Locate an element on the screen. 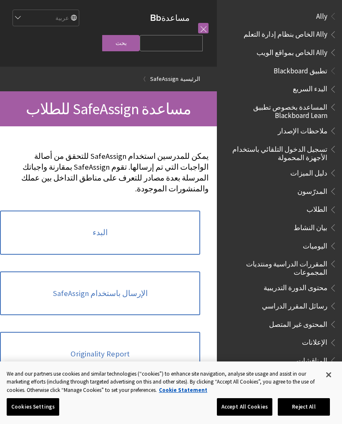 Image resolution: width=342 pixels, height=424 pixels. nav: Book outline for Anthology Ally Help is located at coordinates (279, 34).